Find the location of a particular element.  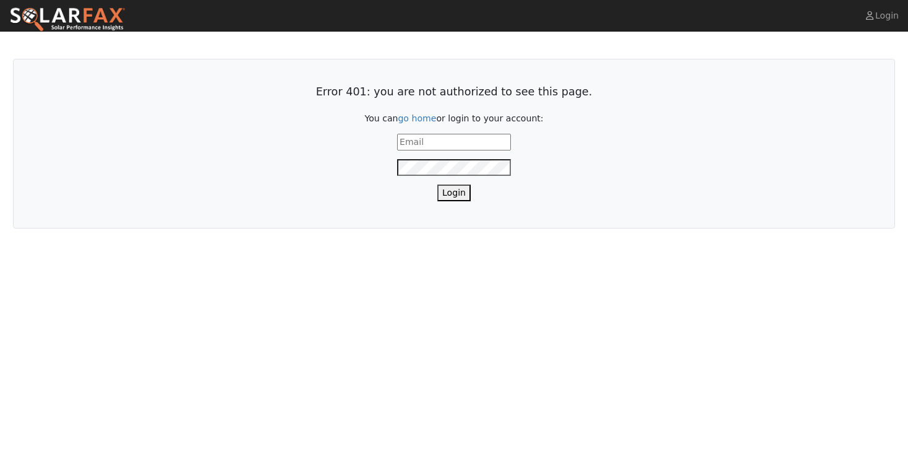

input: Email is located at coordinates (454, 142).